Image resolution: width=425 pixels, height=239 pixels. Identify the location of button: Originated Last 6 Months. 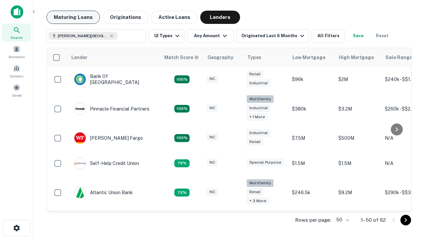
(272, 36).